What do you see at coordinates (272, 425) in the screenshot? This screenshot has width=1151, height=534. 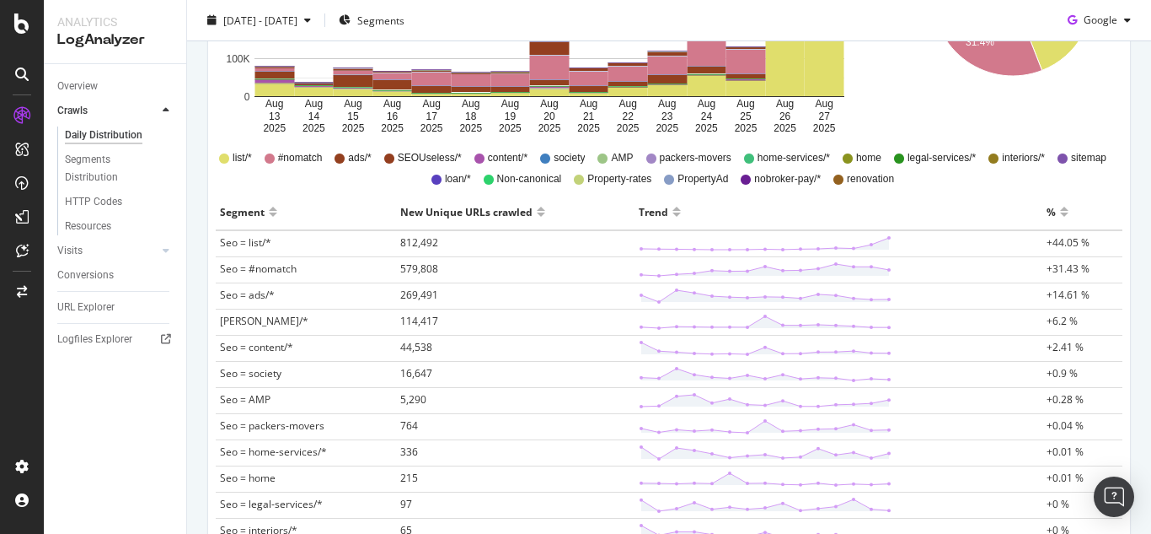 I see `span: Seo = packers-movers` at bounding box center [272, 425].